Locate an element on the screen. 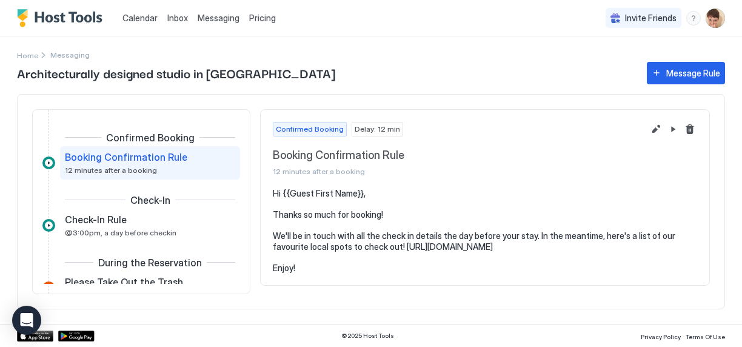 The height and width of the screenshot is (347, 742). span: @3:00pm, a day before checkin is located at coordinates (121, 232).